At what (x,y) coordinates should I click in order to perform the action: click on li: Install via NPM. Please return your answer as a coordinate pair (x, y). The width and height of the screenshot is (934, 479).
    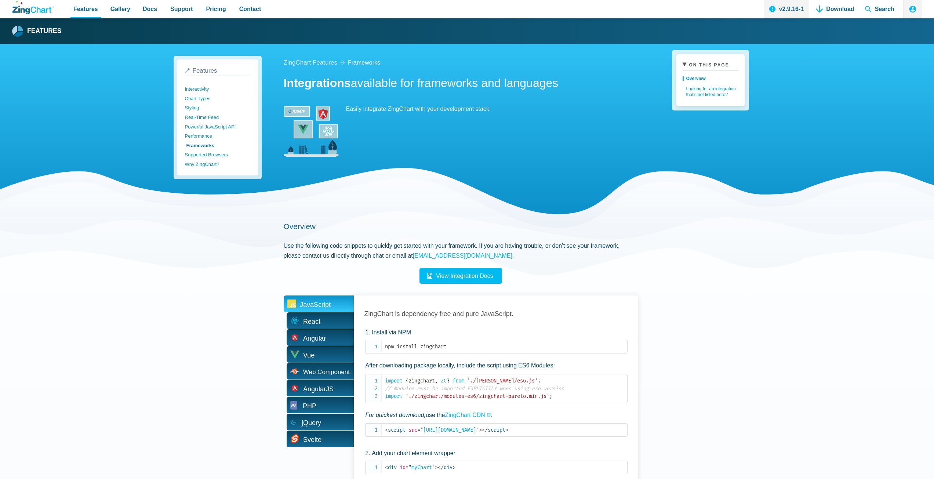
    Looking at the image, I should click on (496, 382).